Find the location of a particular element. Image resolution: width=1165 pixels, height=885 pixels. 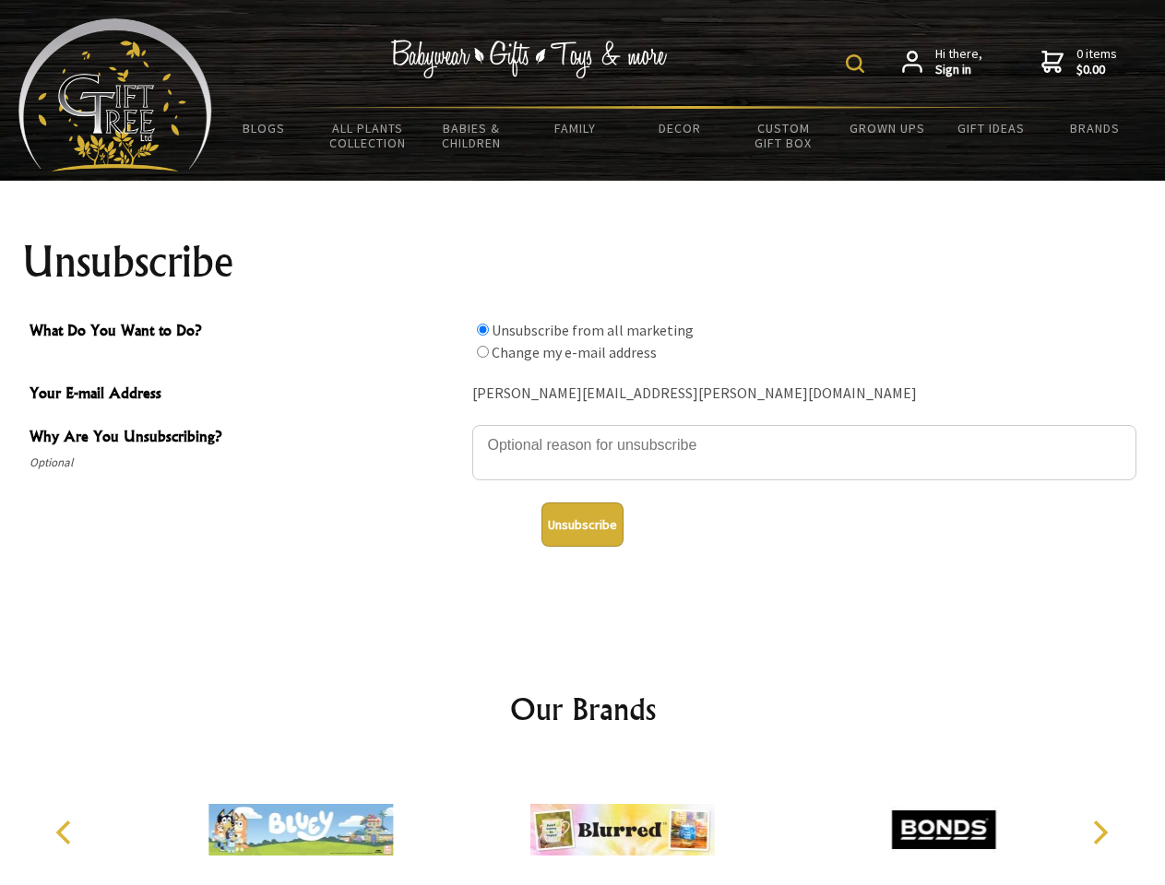

button: Previous is located at coordinates (66, 833).